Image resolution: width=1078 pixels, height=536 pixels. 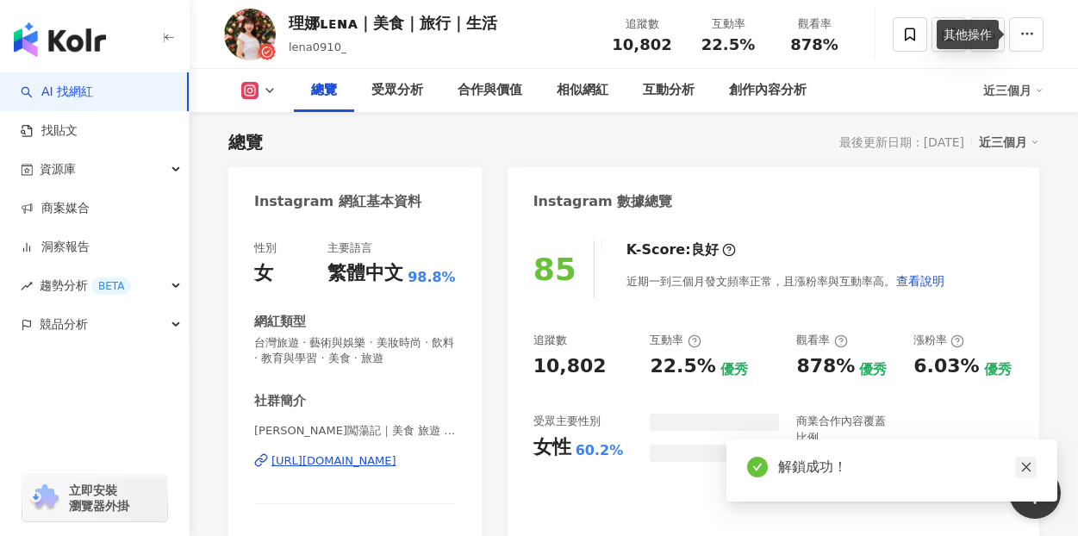 What do you see at coordinates (350, 248) in the screenshot?
I see `div: 主要語言` at bounding box center [350, 248].